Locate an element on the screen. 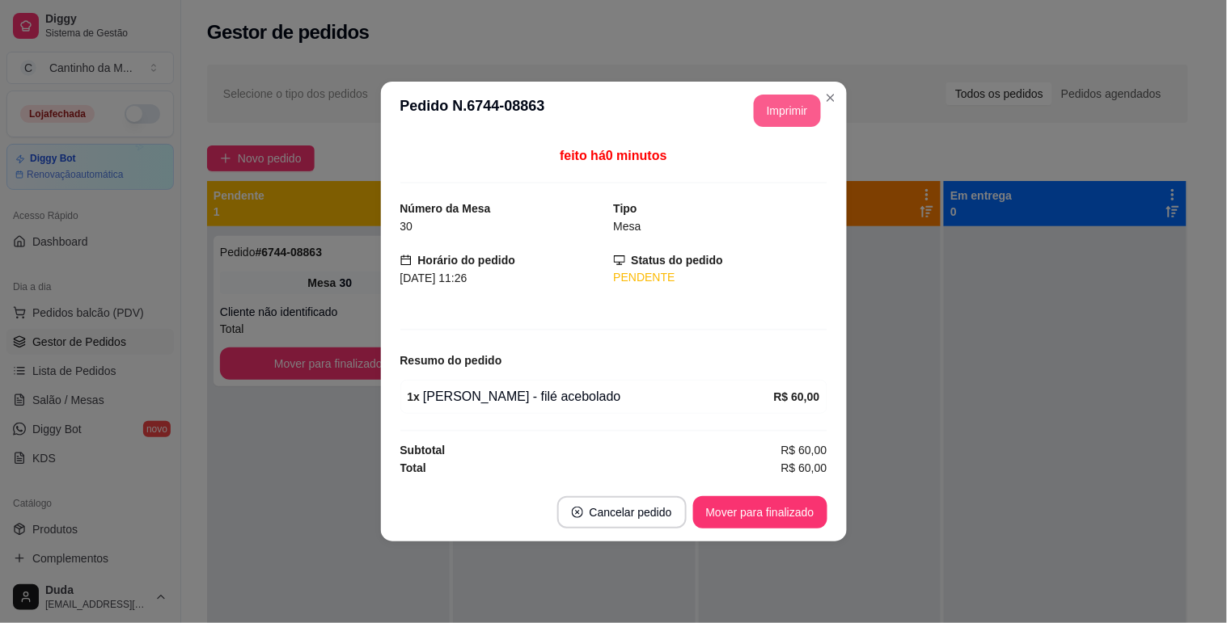 The width and height of the screenshot is (1227, 623). div: PENDENTE is located at coordinates (720, 277).